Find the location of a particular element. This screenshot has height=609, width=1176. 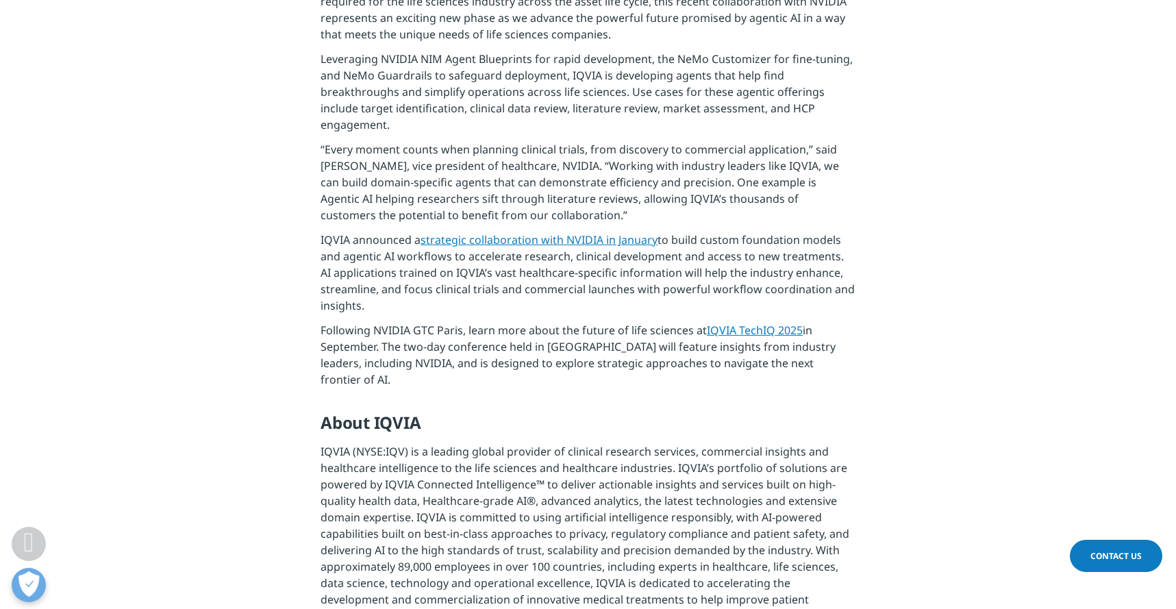

a: strategic collaboration with NVIDIA in January is located at coordinates (539, 240).